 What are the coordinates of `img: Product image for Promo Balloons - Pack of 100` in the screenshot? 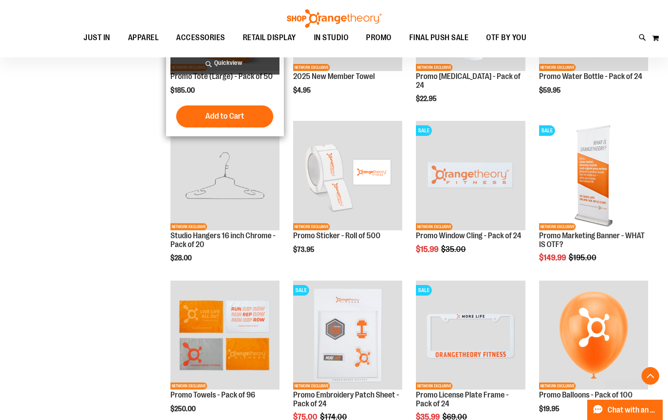 It's located at (594, 335).